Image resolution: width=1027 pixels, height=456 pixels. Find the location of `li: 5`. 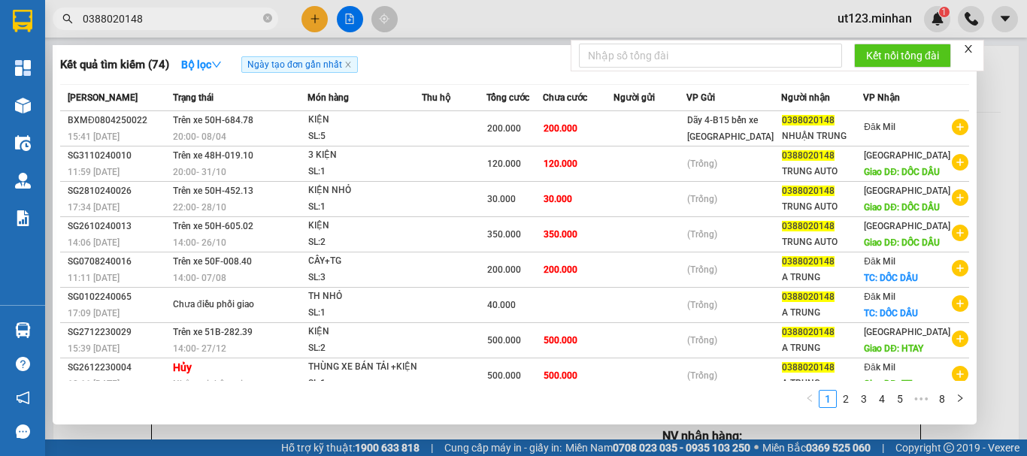

li: 5 is located at coordinates (900, 399).